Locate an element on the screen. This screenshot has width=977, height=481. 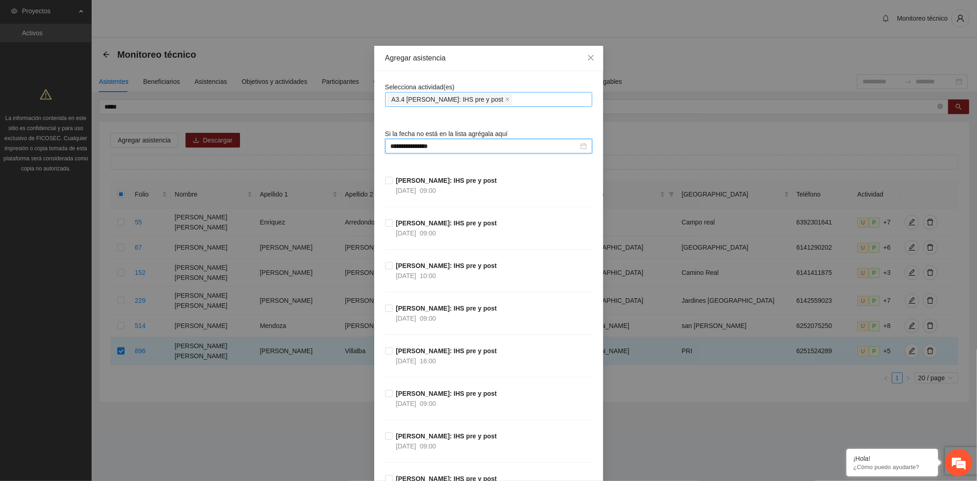
span: A3.4 Cuauhtémoc: IHS pre y post is located at coordinates (450, 99).